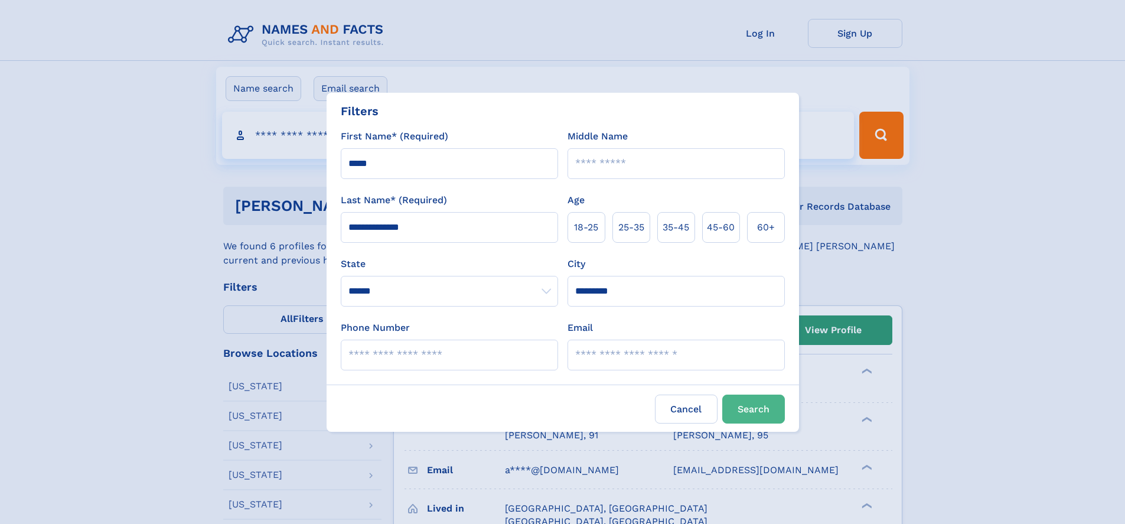 The image size is (1125, 524). What do you see at coordinates (576, 200) in the screenshot?
I see `label: Age` at bounding box center [576, 200].